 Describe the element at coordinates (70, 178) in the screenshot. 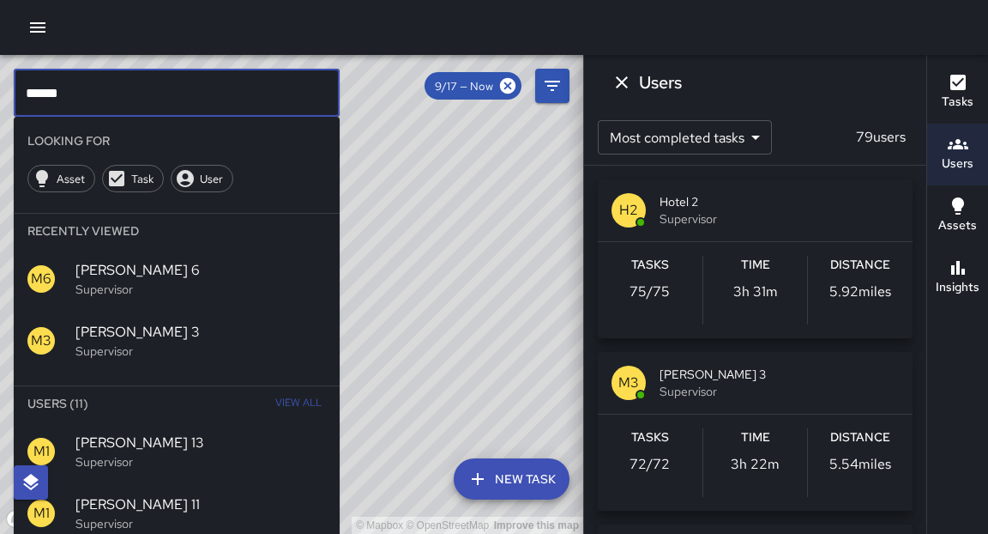

I see `span: Asset` at that location.